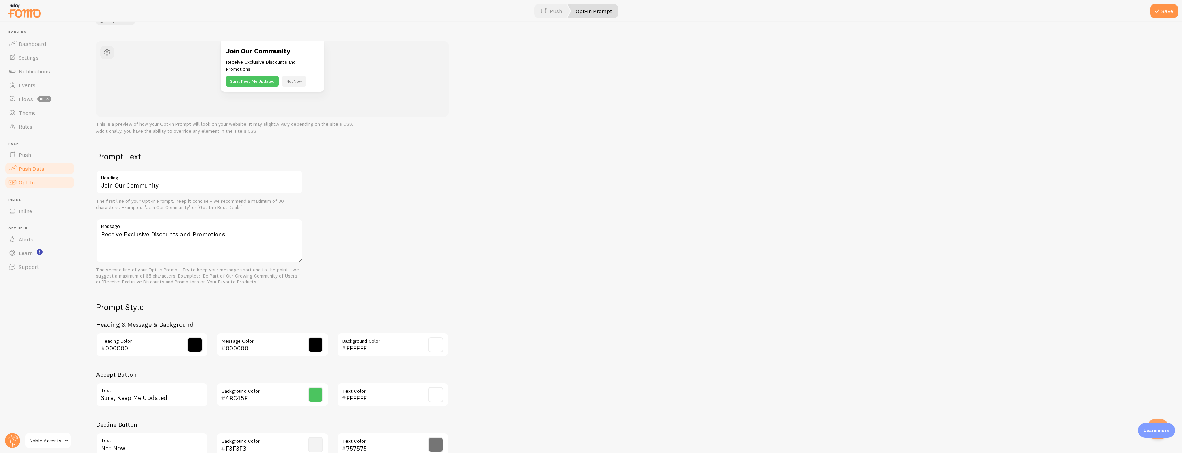  I want to click on span: Dashboard, so click(32, 44).